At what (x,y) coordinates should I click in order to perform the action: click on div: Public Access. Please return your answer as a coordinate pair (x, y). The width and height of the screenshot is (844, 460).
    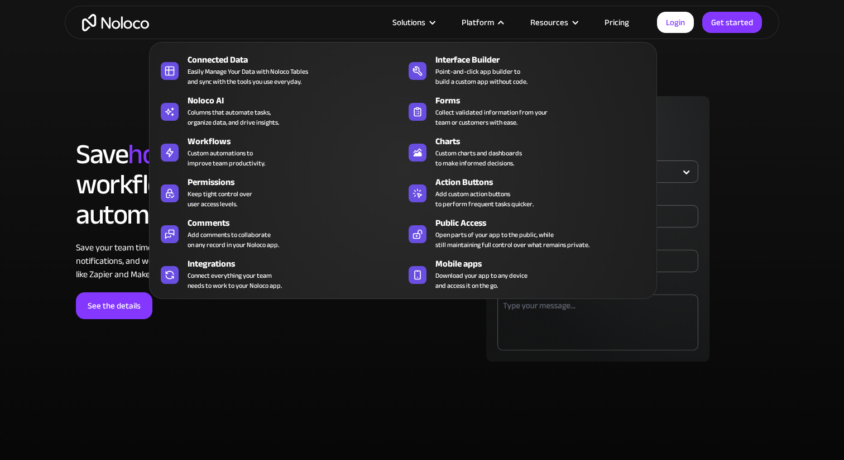
    Looking at the image, I should click on (546, 223).